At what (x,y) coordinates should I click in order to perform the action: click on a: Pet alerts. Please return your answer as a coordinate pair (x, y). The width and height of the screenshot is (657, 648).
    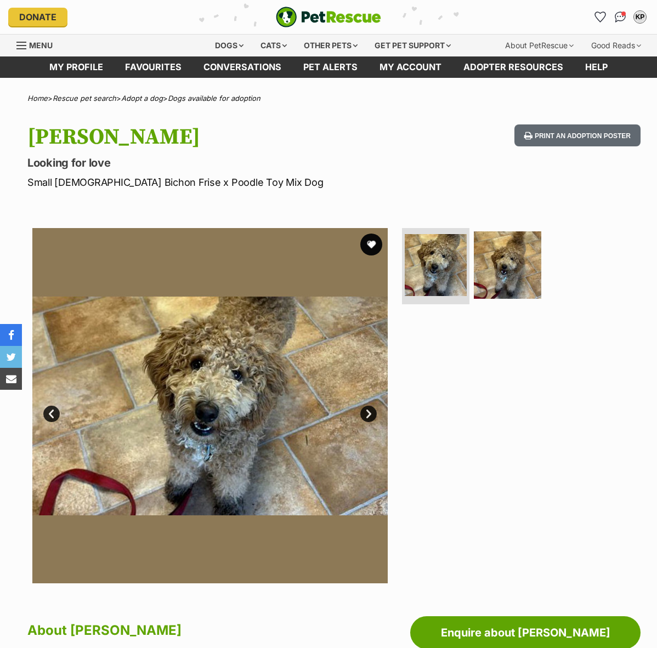
    Looking at the image, I should click on (330, 67).